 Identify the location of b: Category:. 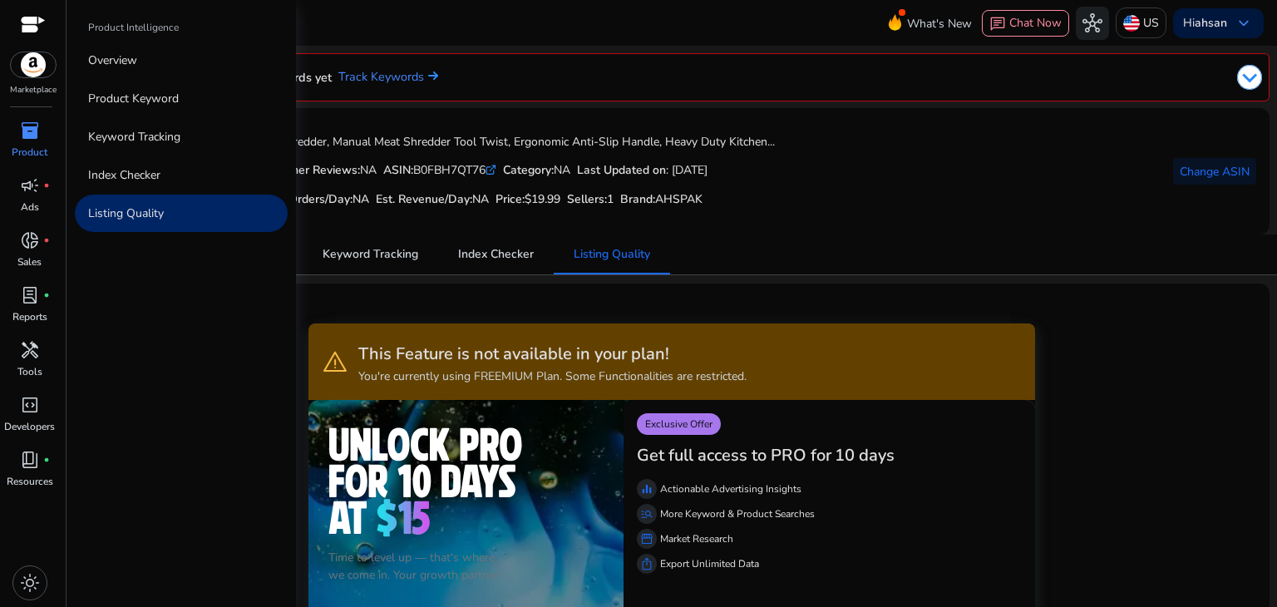
(528, 170).